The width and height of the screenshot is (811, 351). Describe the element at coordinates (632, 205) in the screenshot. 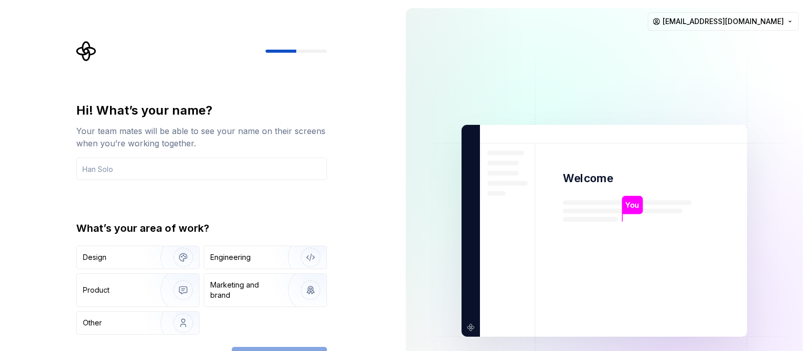

I see `p: You` at that location.